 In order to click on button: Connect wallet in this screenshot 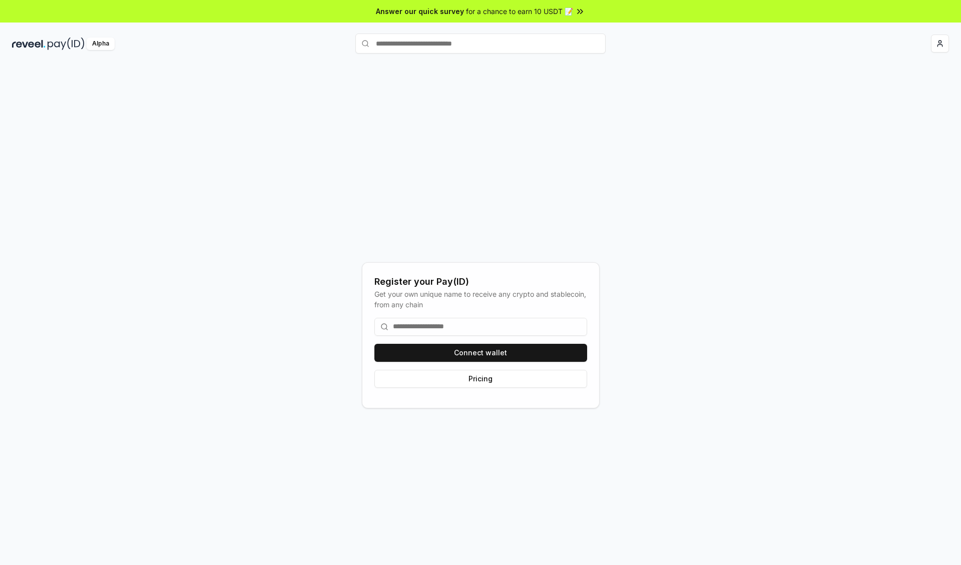, I will do `click(480, 353)`.